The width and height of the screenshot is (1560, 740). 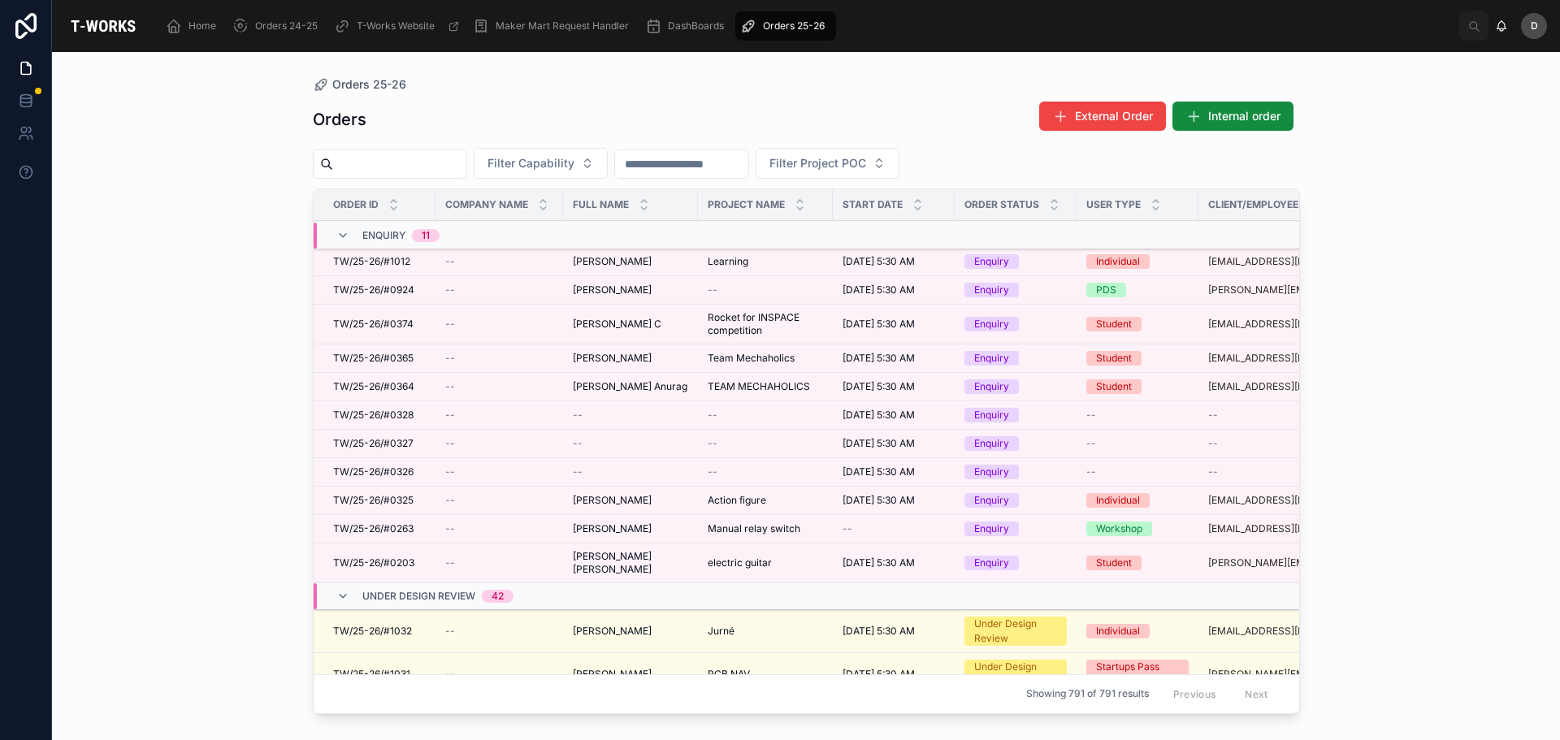 What do you see at coordinates (1114, 324) in the screenshot?
I see `div: Student` at bounding box center [1114, 324].